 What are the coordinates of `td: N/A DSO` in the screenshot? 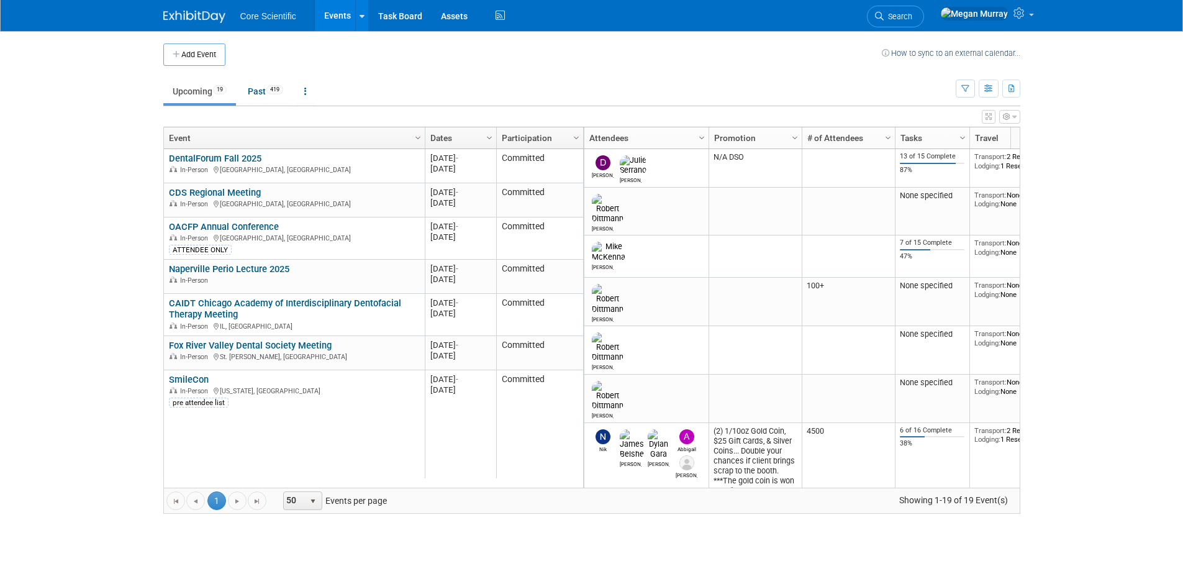 It's located at (755, 168).